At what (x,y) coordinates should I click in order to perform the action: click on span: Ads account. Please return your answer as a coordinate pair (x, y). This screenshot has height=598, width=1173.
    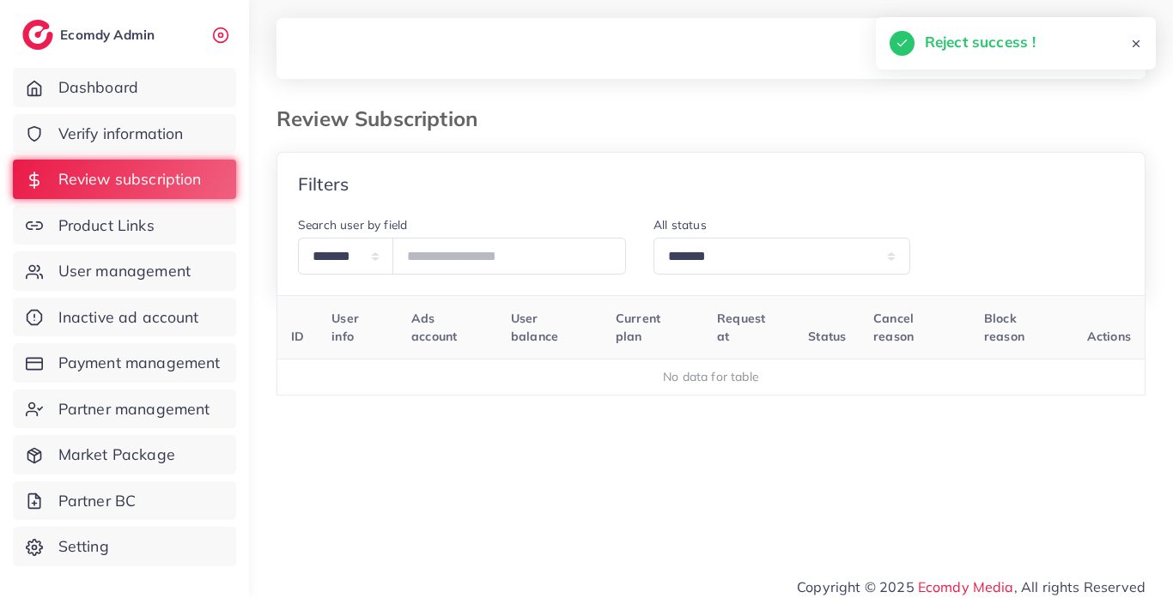
    Looking at the image, I should click on (434, 327).